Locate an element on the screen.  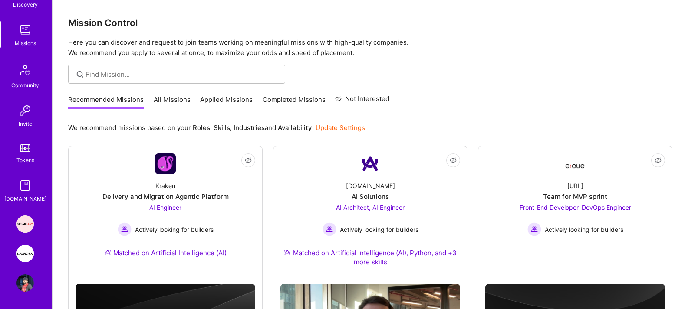
a: Completed Missions is located at coordinates (294, 102).